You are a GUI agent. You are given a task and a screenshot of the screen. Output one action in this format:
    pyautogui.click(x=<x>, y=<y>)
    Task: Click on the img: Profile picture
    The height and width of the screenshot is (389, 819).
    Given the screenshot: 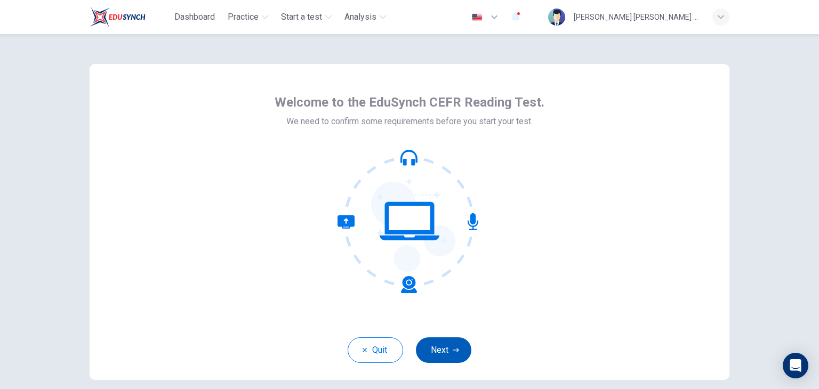 What is the action you would take?
    pyautogui.click(x=556, y=17)
    